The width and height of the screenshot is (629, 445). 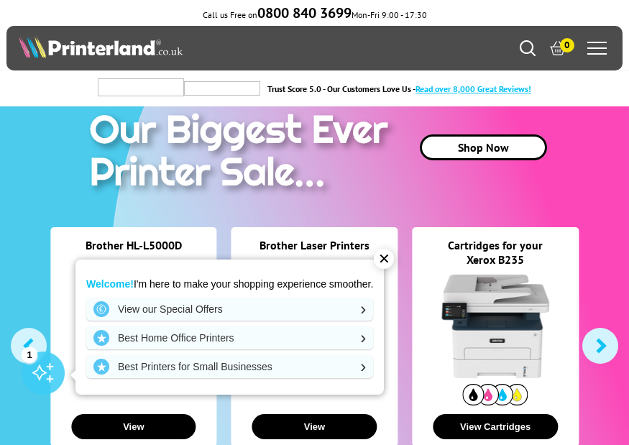 What do you see at coordinates (558, 48) in the screenshot?
I see `a: 0` at bounding box center [558, 48].